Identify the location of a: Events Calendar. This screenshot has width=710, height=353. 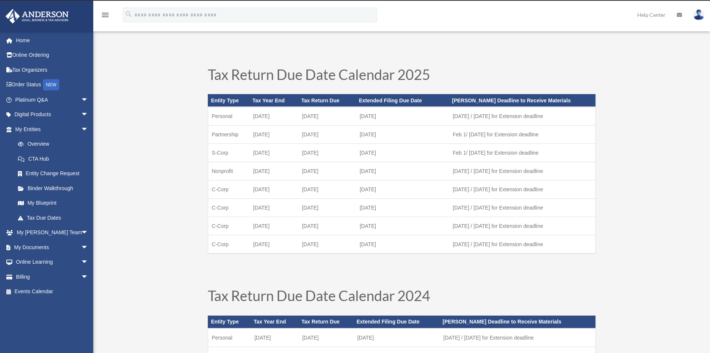
(52, 291).